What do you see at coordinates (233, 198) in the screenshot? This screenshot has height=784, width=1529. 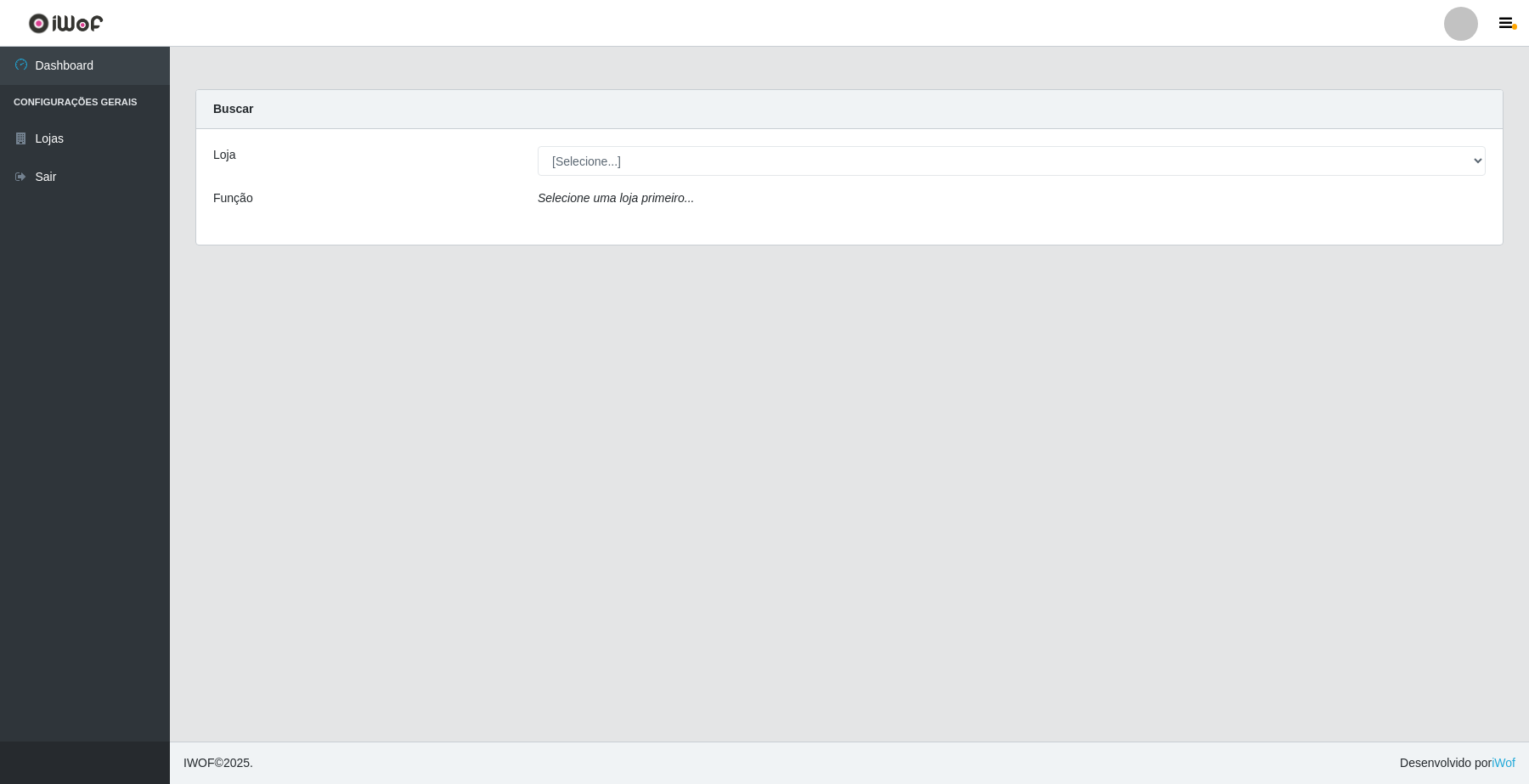 I see `label: Função` at bounding box center [233, 198].